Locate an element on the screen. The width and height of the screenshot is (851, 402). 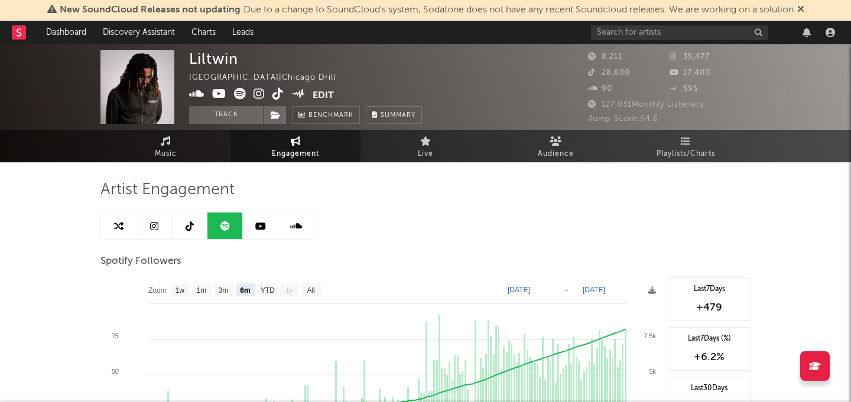
span: Playlists/Charts is located at coordinates (686, 154).